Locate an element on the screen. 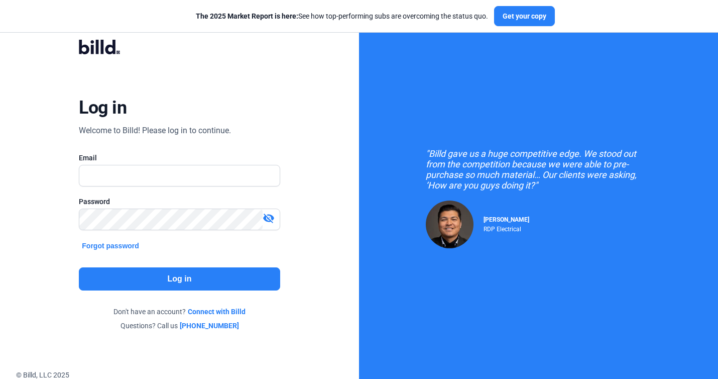 This screenshot has height=379, width=718. div: RDP Electrical is located at coordinates (506, 227).